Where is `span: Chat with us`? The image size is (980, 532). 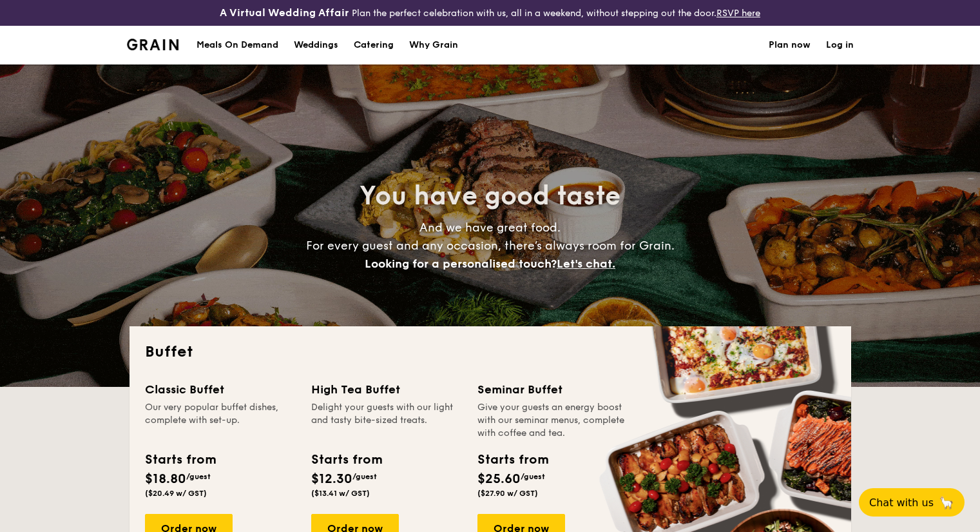 span: Chat with us is located at coordinates (901, 502).